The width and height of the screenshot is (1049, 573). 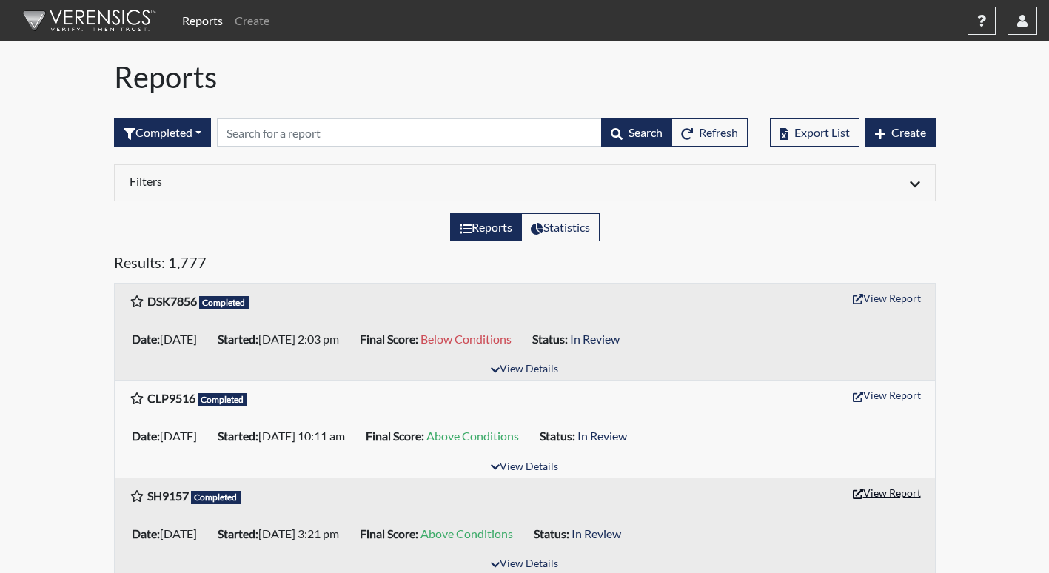 I want to click on h1: Reports, so click(x=525, y=77).